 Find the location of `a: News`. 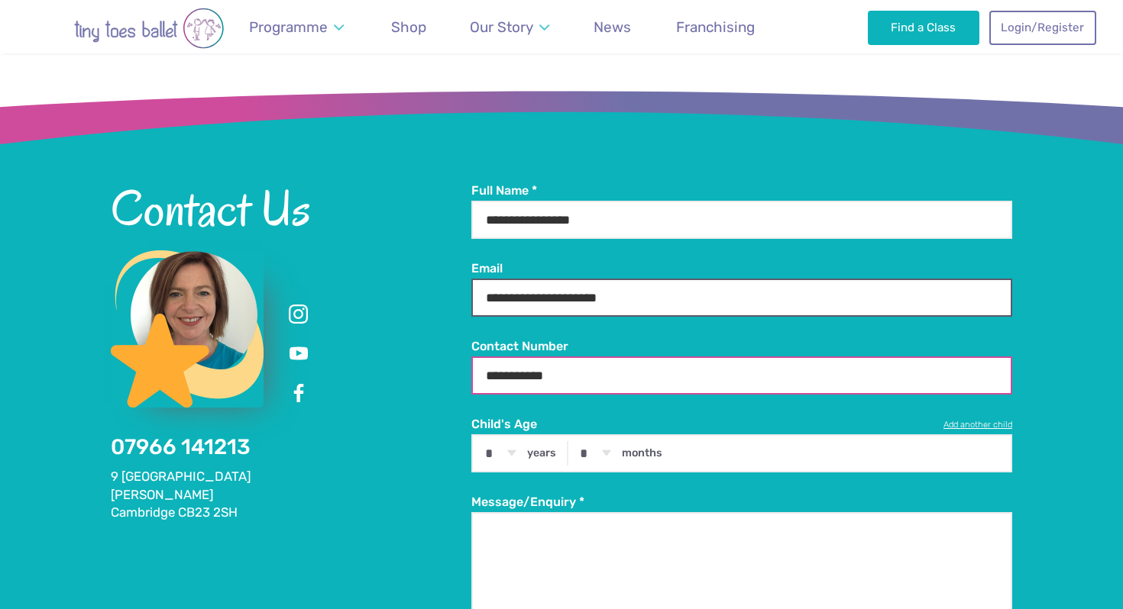

a: News is located at coordinates (612, 27).